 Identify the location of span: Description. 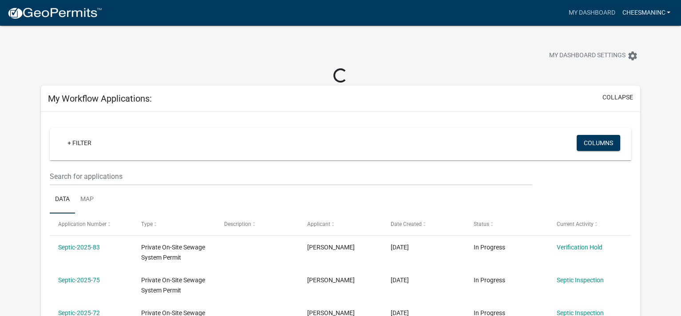
(237, 224).